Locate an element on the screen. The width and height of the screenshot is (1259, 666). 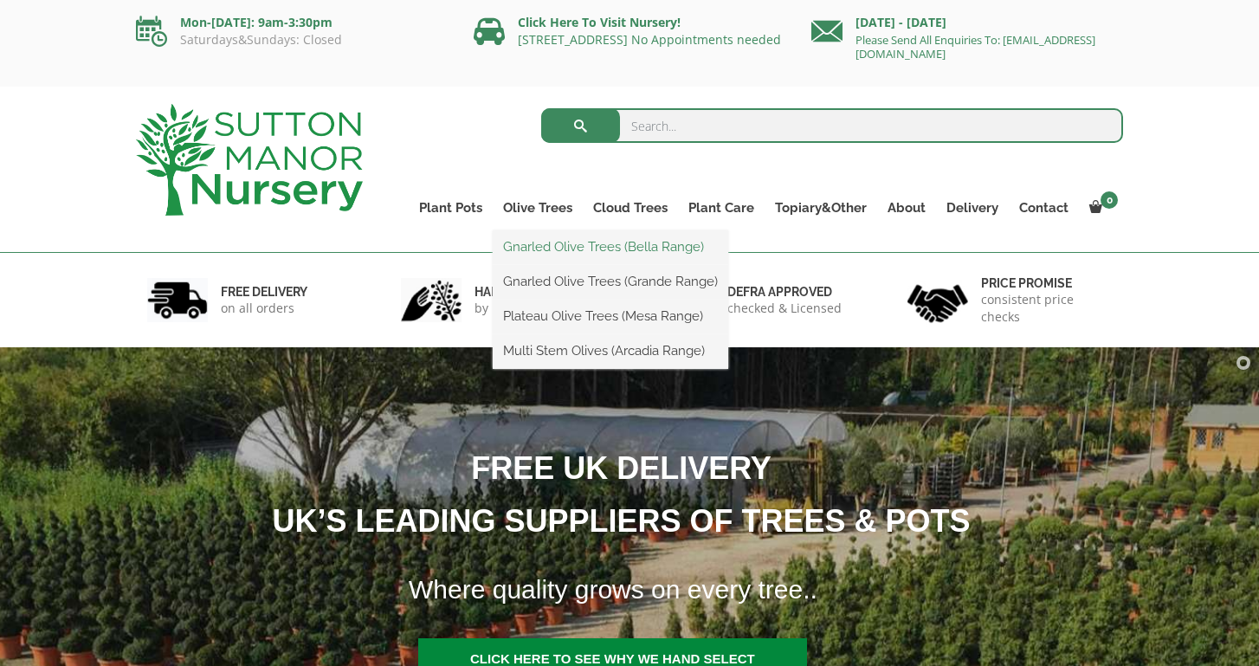
a: Cloud Trees is located at coordinates (630, 208).